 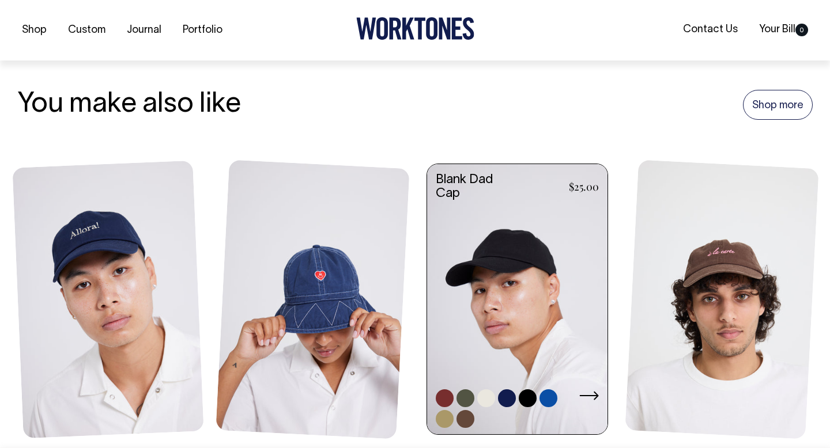 I want to click on img: espresso, so click(x=721, y=299).